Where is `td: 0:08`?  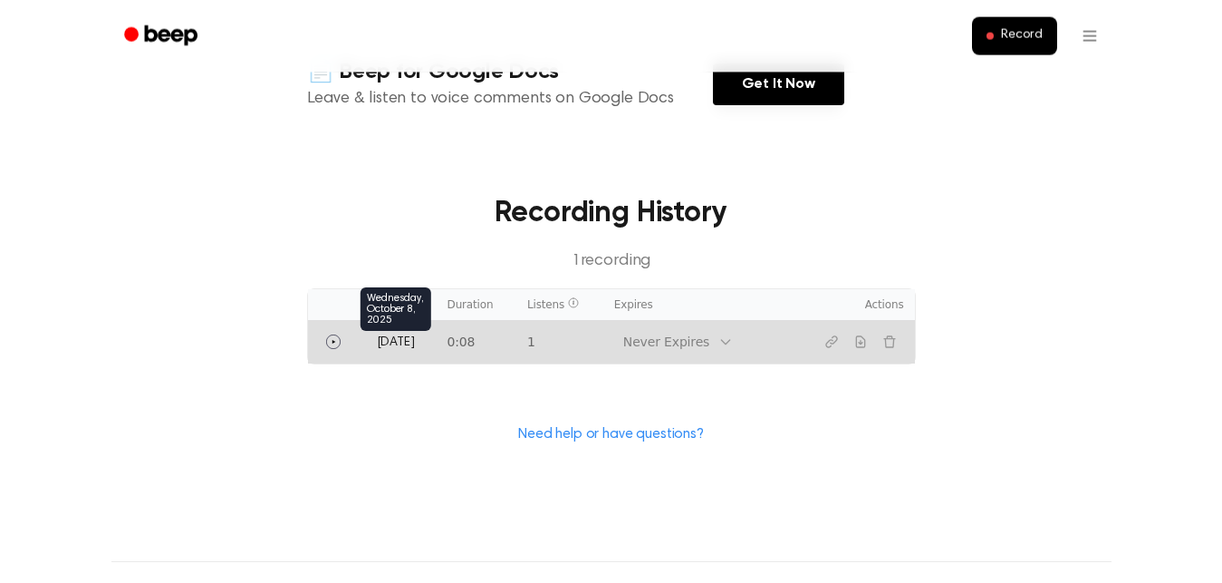 td: 0:08 is located at coordinates (477, 342).